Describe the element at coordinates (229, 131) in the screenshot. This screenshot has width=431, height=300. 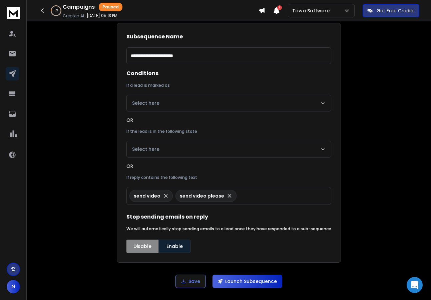
I see `label: If the lead is in the following state` at that location.